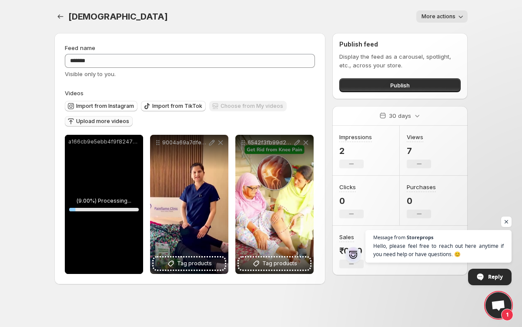  I want to click on div: 9004a69a7dfe43f0bc3120f477e22570HD-1080p-25Mbps-49395570Tag products, so click(189, 204).